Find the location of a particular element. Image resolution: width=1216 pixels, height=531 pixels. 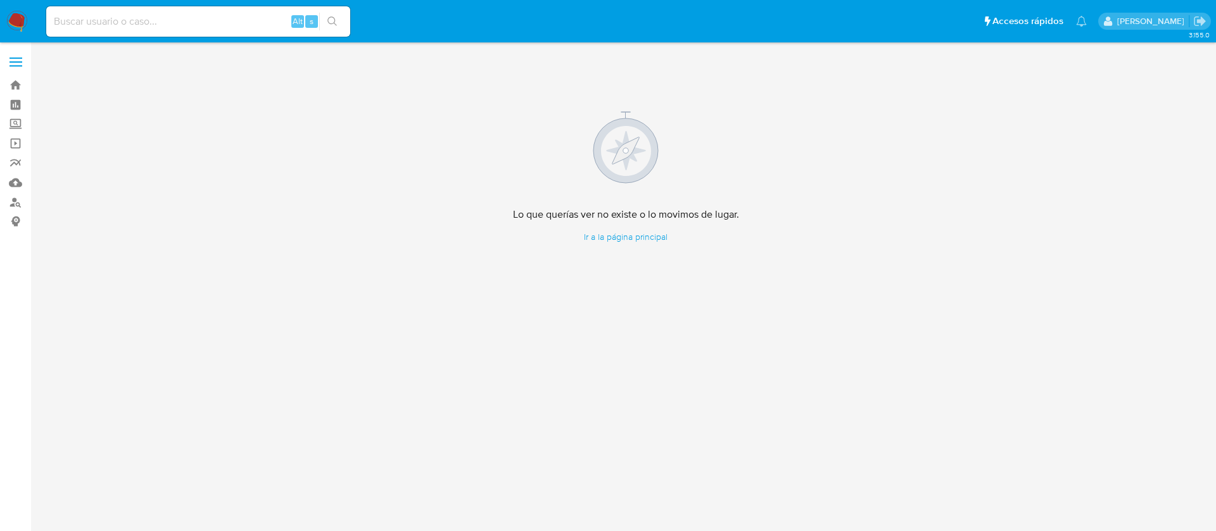

a: Ir a la página principal is located at coordinates (626, 237).